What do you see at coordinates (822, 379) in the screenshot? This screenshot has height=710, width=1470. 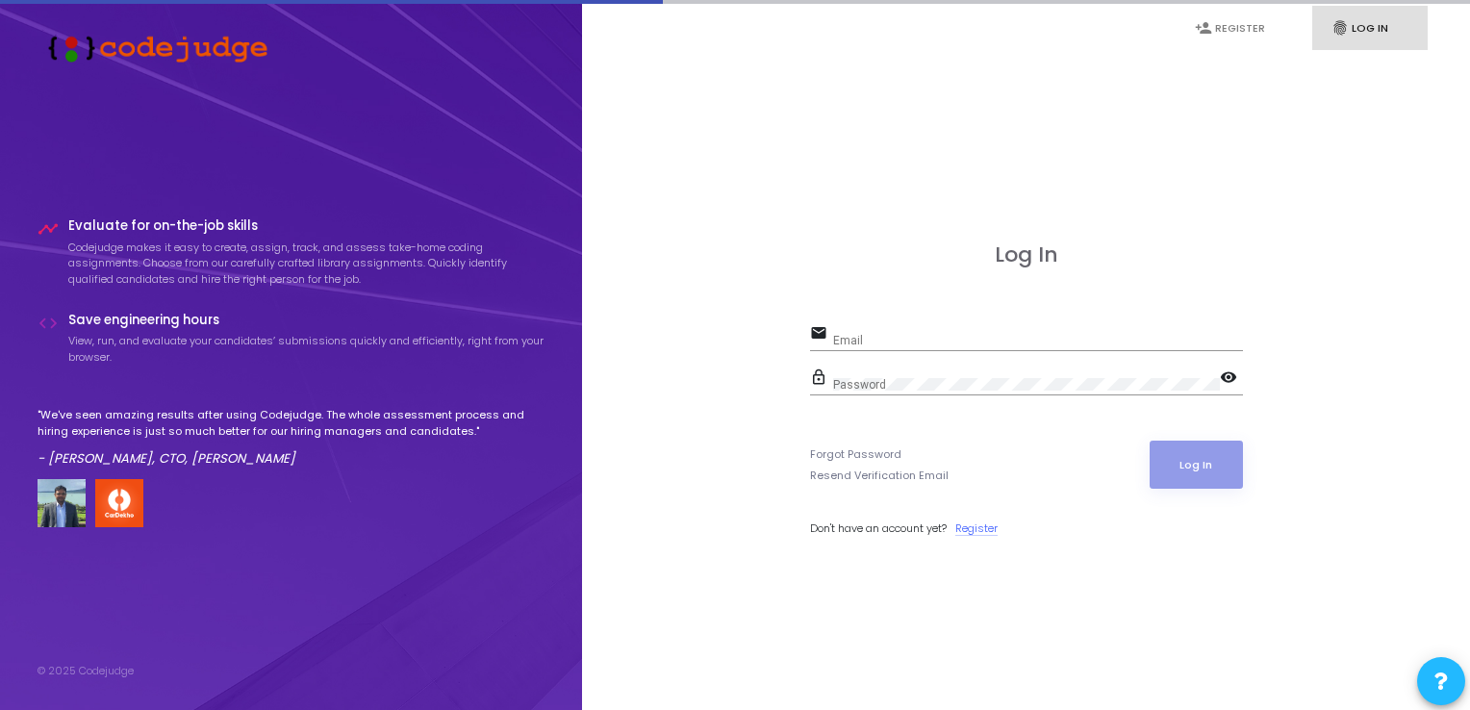 I see `mat-icon: lock_outline` at bounding box center [822, 379].